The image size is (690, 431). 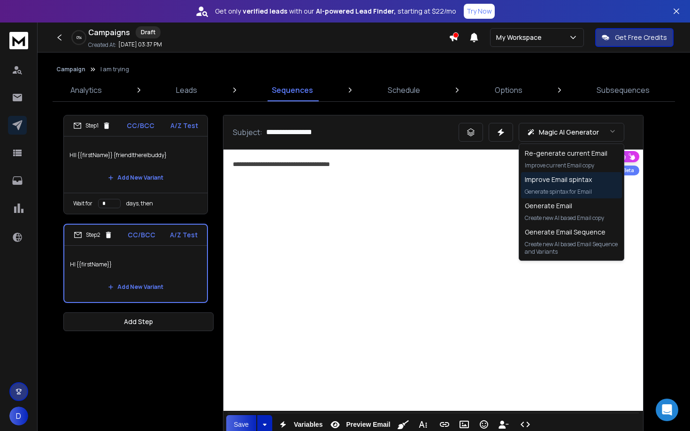 What do you see at coordinates (19, 416) in the screenshot?
I see `span: D` at bounding box center [19, 416].